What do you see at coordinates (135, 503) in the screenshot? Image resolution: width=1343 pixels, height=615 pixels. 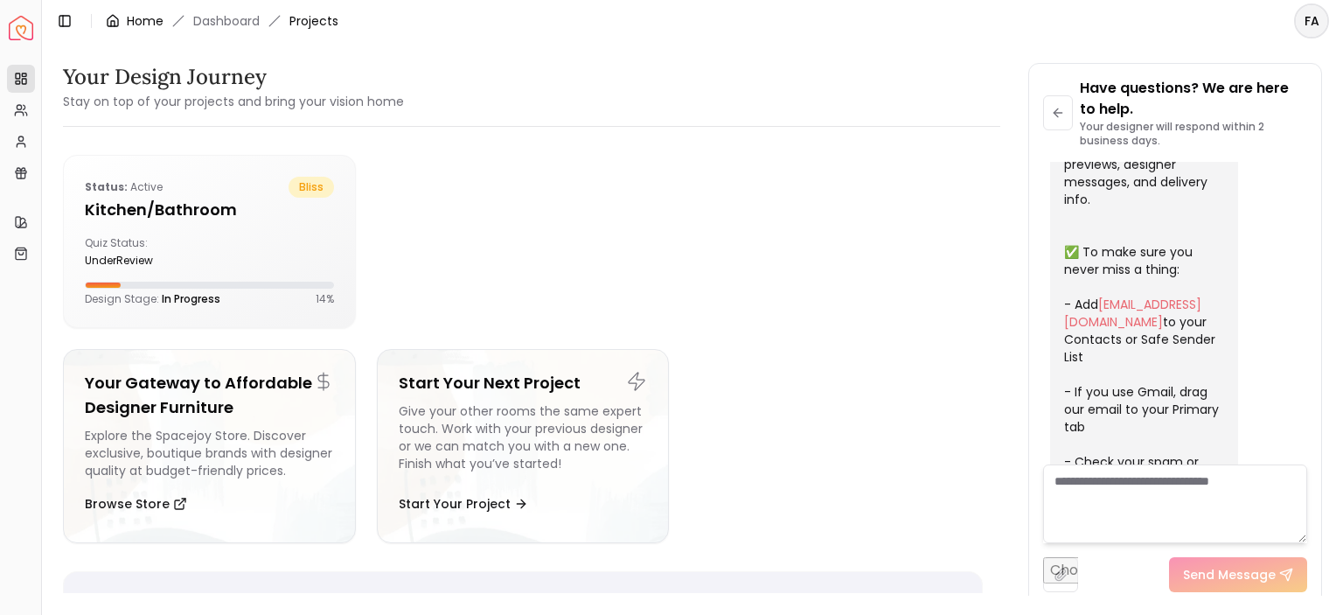 I see `button: Browse Store` at bounding box center [135, 503].